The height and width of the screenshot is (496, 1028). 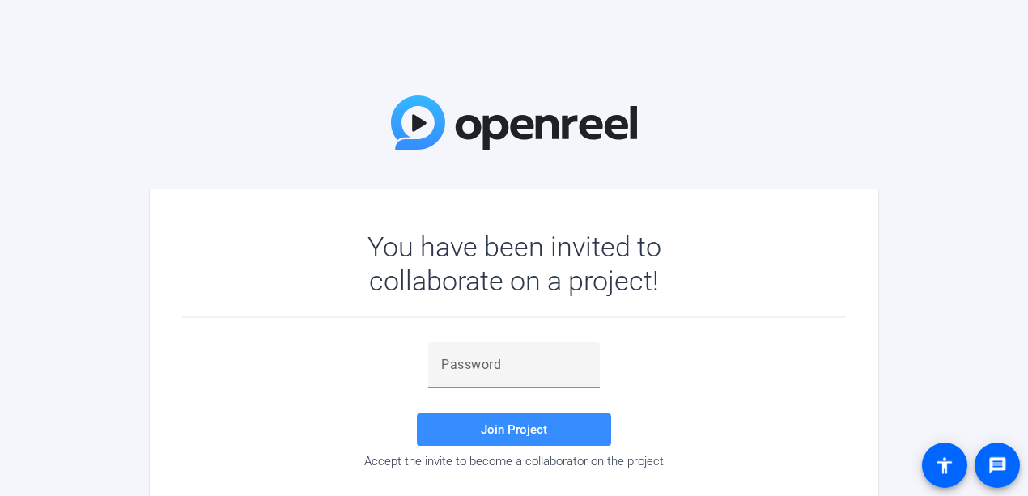 What do you see at coordinates (514, 430) in the screenshot?
I see `span: Join Project` at bounding box center [514, 430].